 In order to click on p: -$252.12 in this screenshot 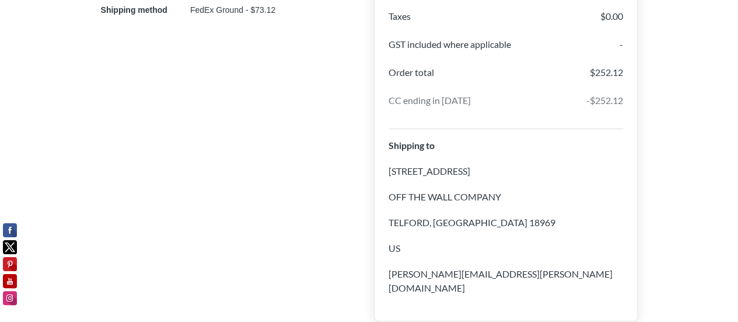, I will do `click(605, 106)`.